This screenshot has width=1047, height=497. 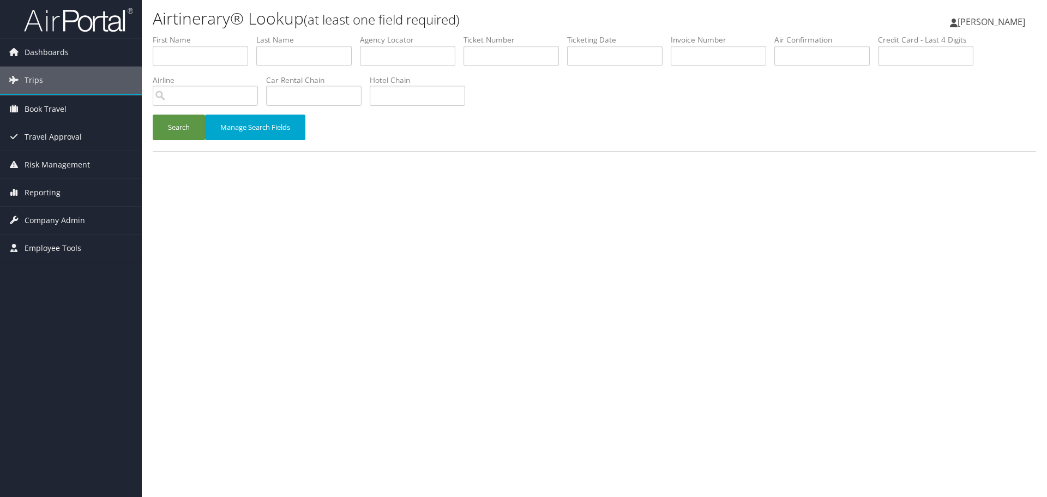 I want to click on label: Hotel Chain, so click(x=422, y=80).